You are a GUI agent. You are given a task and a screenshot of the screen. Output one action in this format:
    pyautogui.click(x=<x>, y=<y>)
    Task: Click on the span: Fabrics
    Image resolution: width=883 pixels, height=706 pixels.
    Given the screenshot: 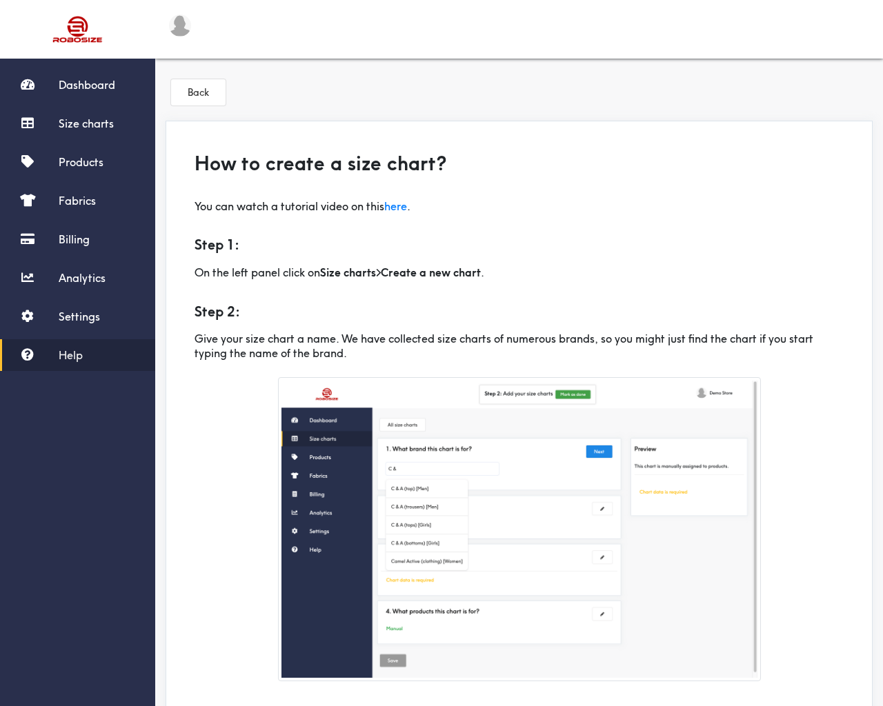 What is the action you would take?
    pyautogui.click(x=77, y=201)
    